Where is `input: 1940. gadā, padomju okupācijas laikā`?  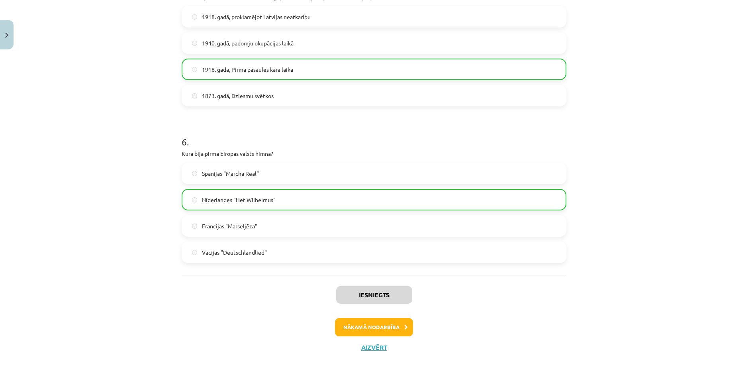
input: 1940. gadā, padomju okupācijas laikā is located at coordinates (194, 43).